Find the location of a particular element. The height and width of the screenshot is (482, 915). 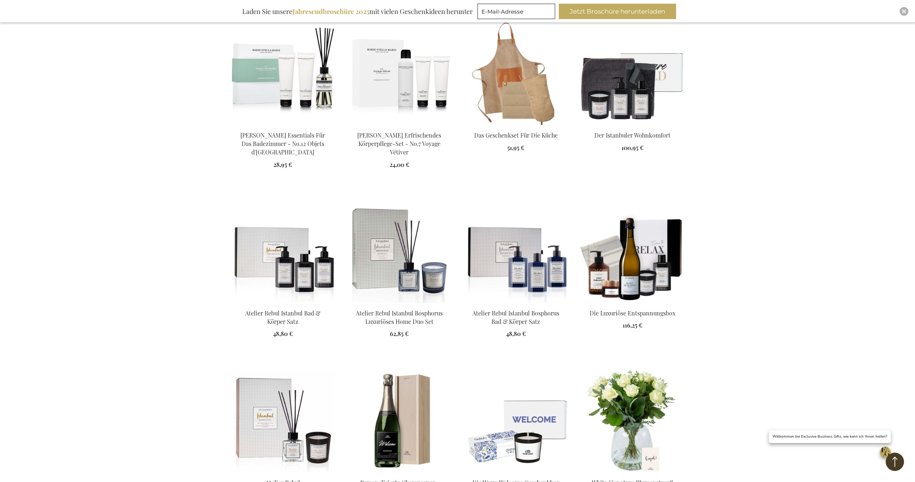

a: Atelier Rebul Istanbul Bosphorus Luxuriöses Home Duo Set is located at coordinates (399, 317).